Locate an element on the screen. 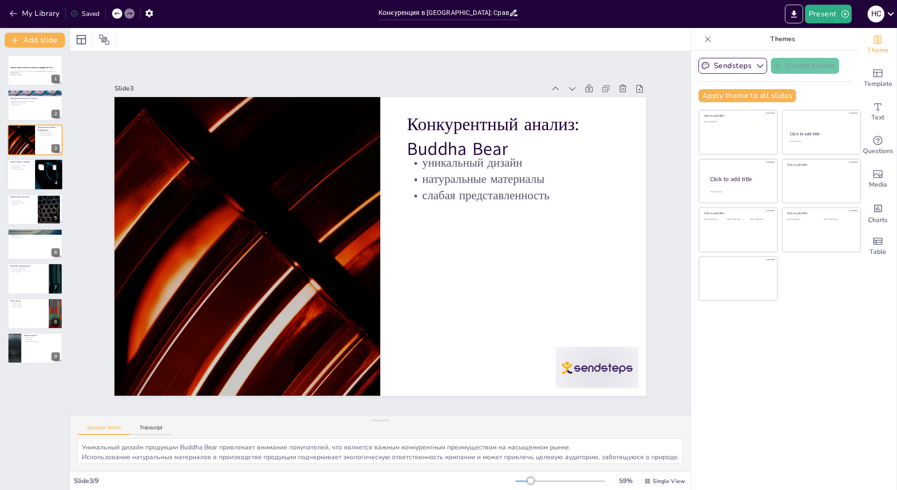  p: Рекомендуемый ассортимент is located at coordinates (35, 232).